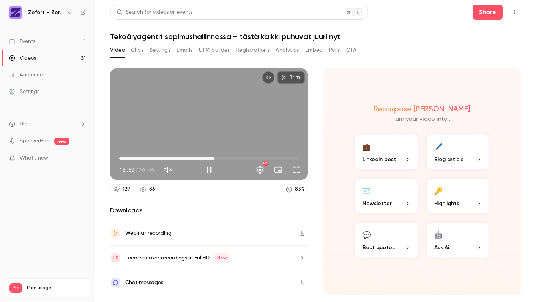 This screenshot has width=536, height=302. I want to click on button: Unmute, so click(168, 170).